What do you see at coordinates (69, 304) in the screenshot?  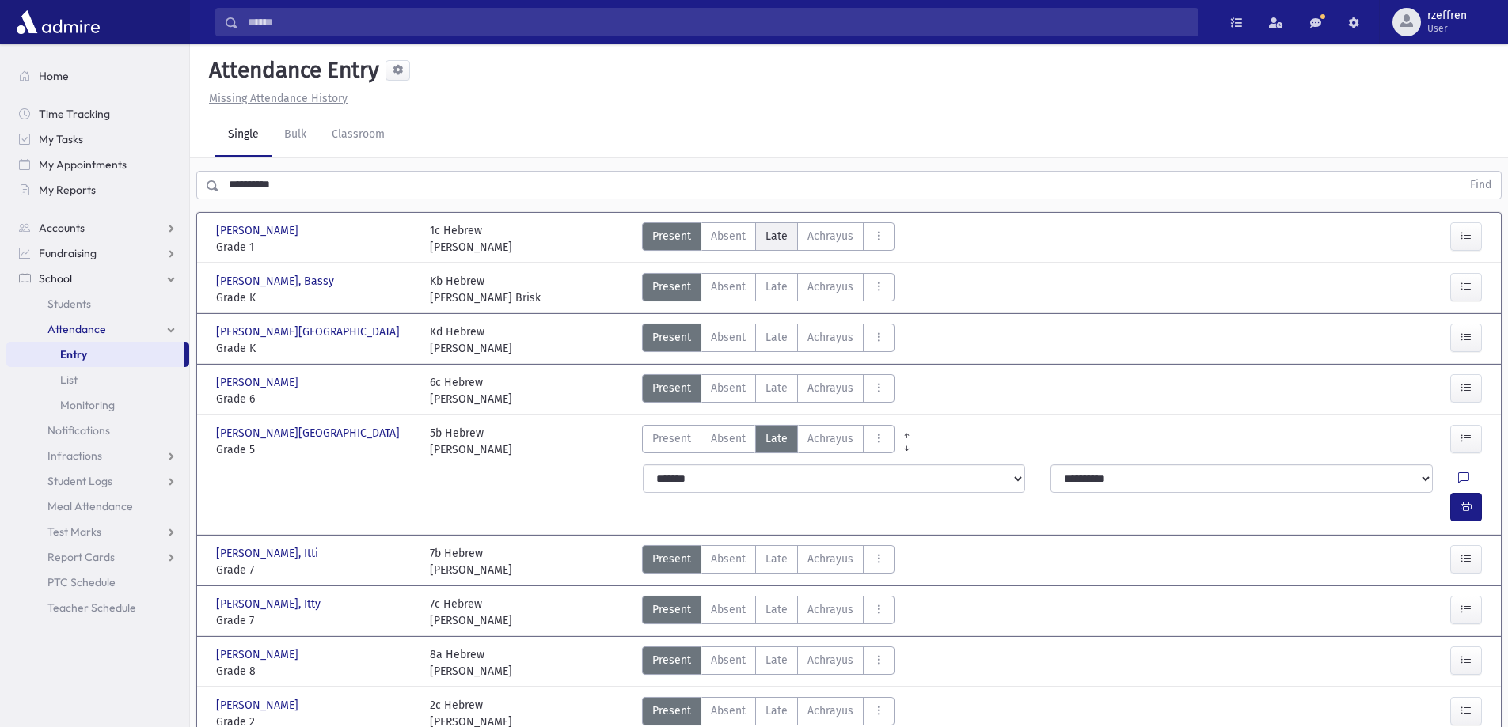 I see `span: Students` at bounding box center [69, 304].